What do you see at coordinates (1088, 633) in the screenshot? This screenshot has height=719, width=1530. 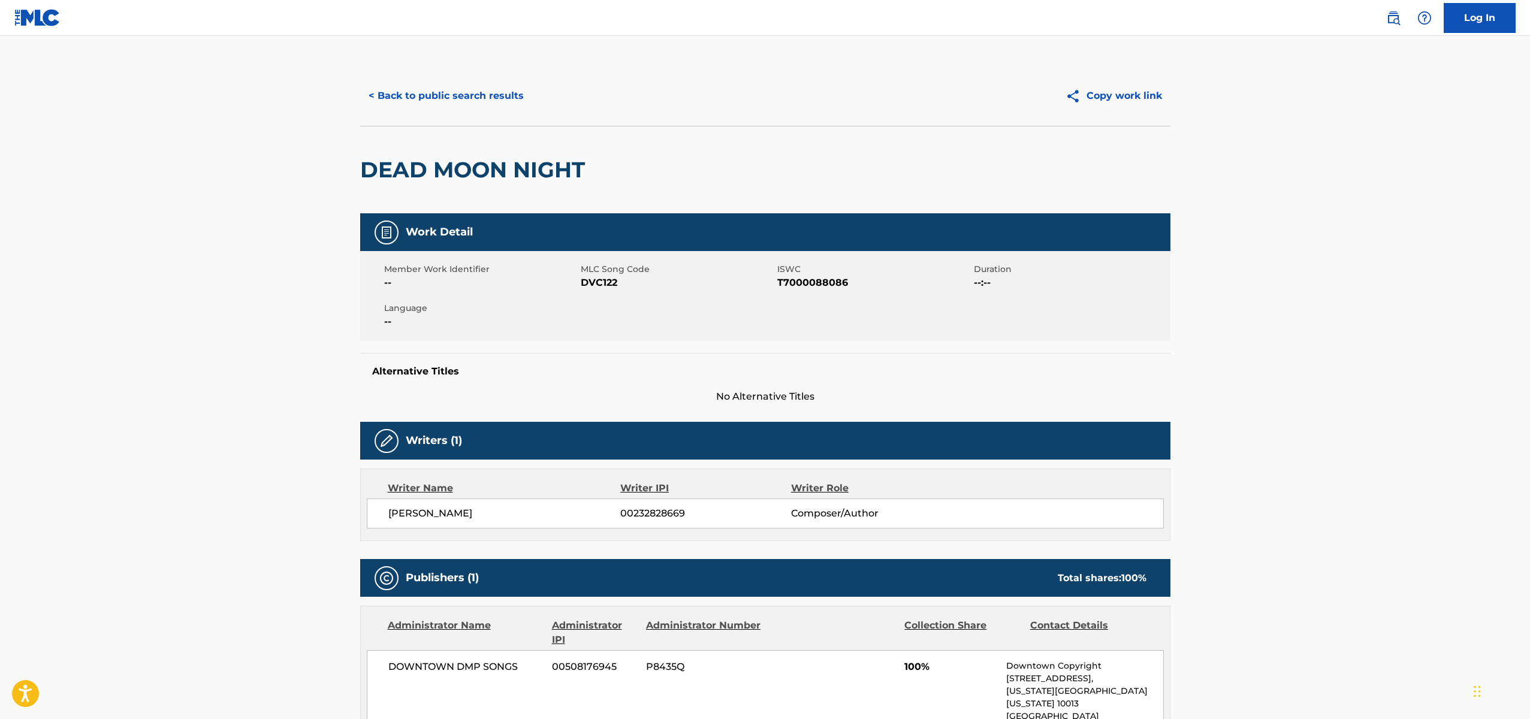 I see `div: Contact Details` at bounding box center [1088, 633].